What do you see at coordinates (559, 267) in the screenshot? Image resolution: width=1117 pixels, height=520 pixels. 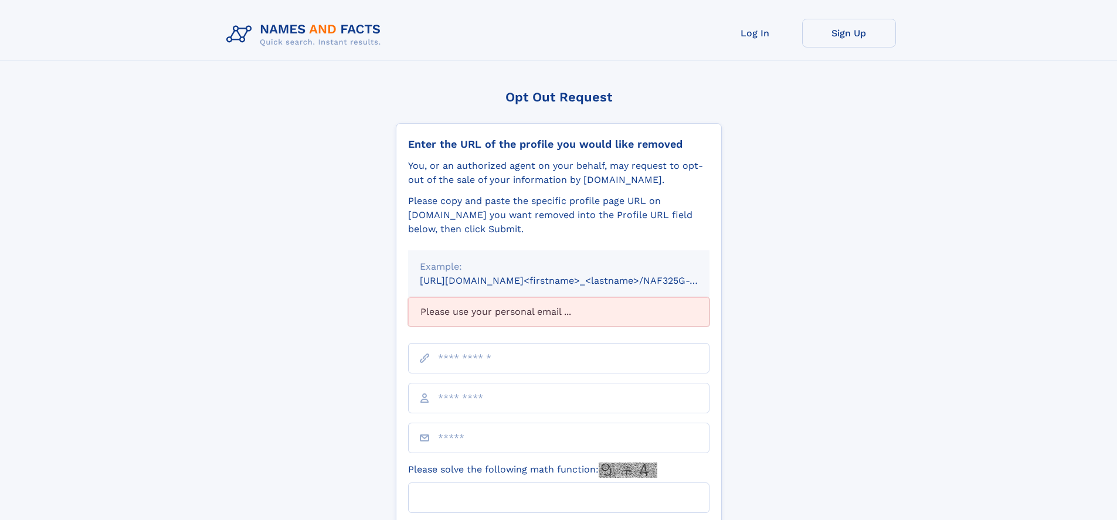 I see `div: Example:` at bounding box center [559, 267].